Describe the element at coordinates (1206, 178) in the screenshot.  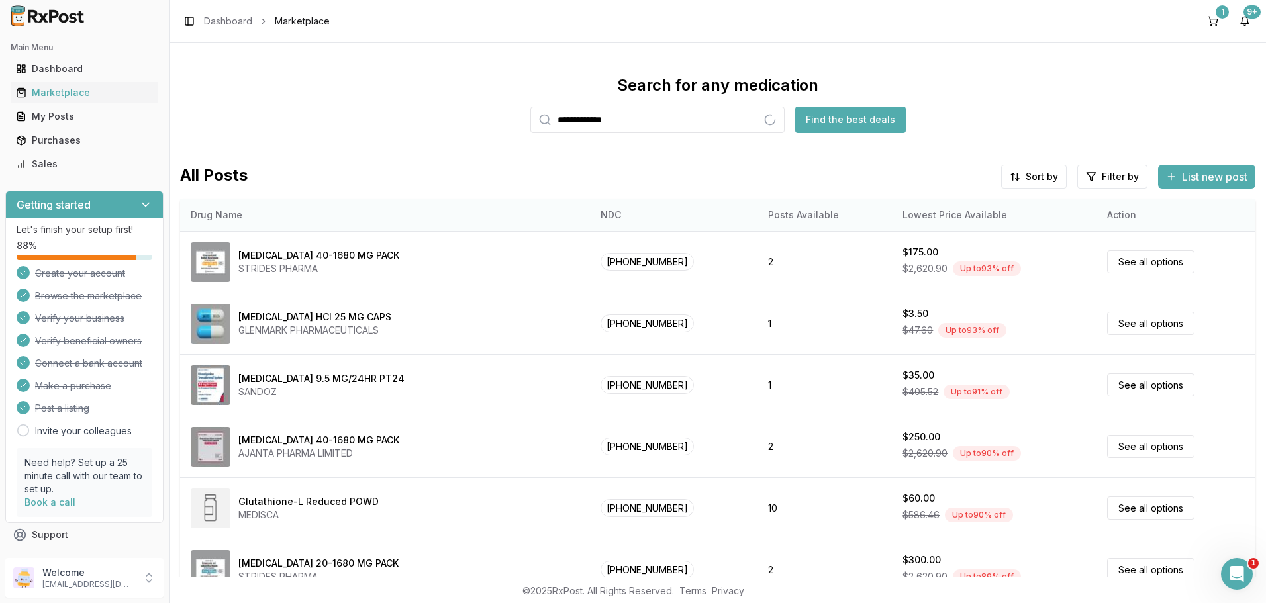
I see `a: List new post` at that location.